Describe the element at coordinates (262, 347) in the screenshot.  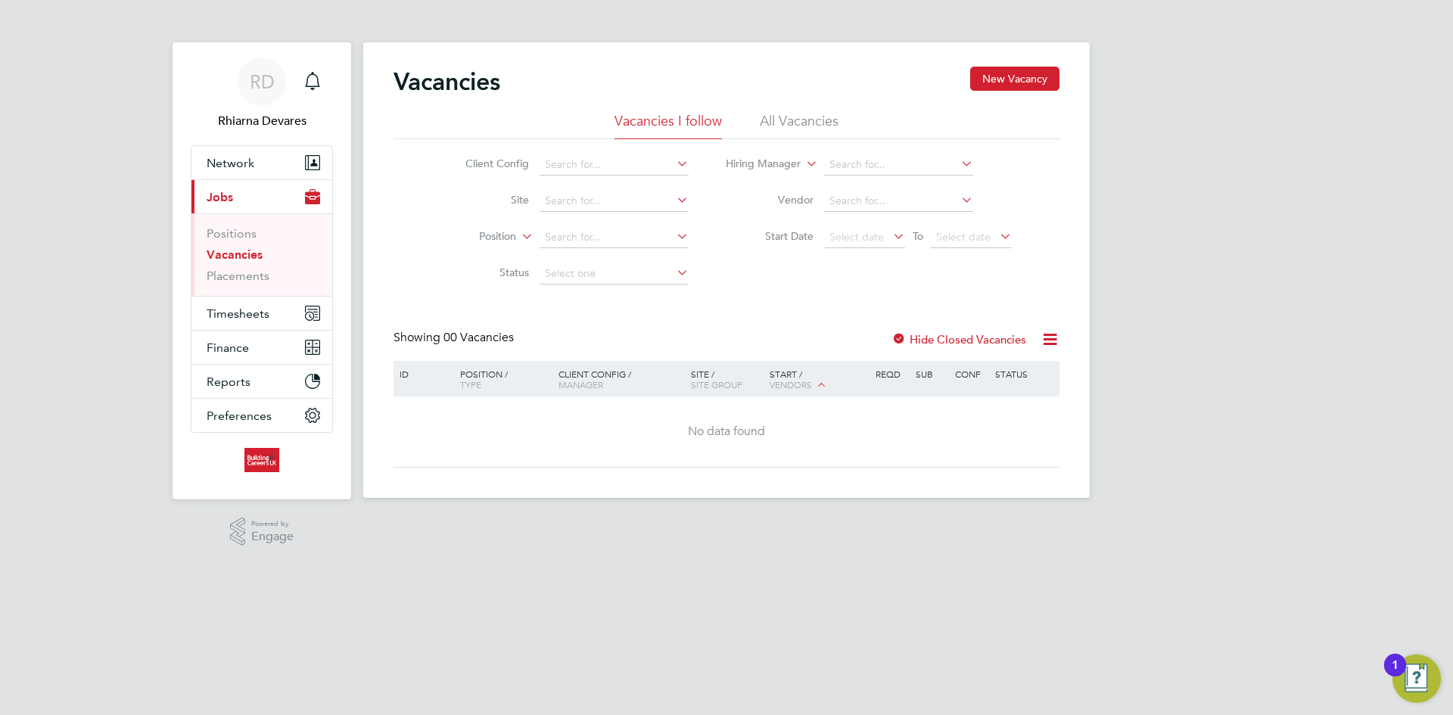
I see `button: Finance` at that location.